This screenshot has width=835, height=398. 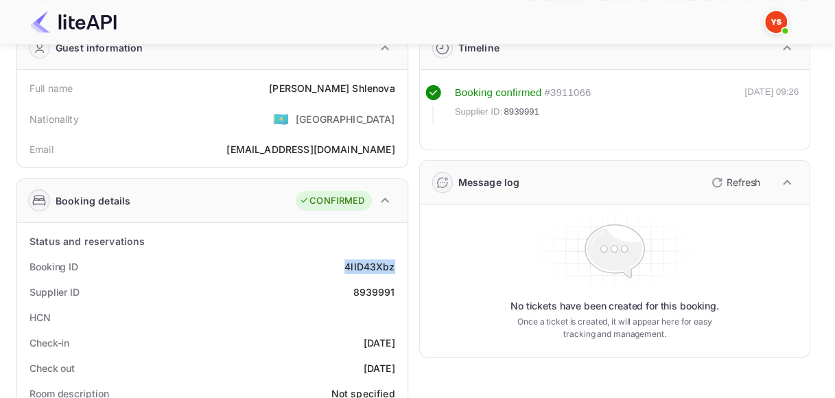 I want to click on div: Check-in, so click(x=49, y=342).